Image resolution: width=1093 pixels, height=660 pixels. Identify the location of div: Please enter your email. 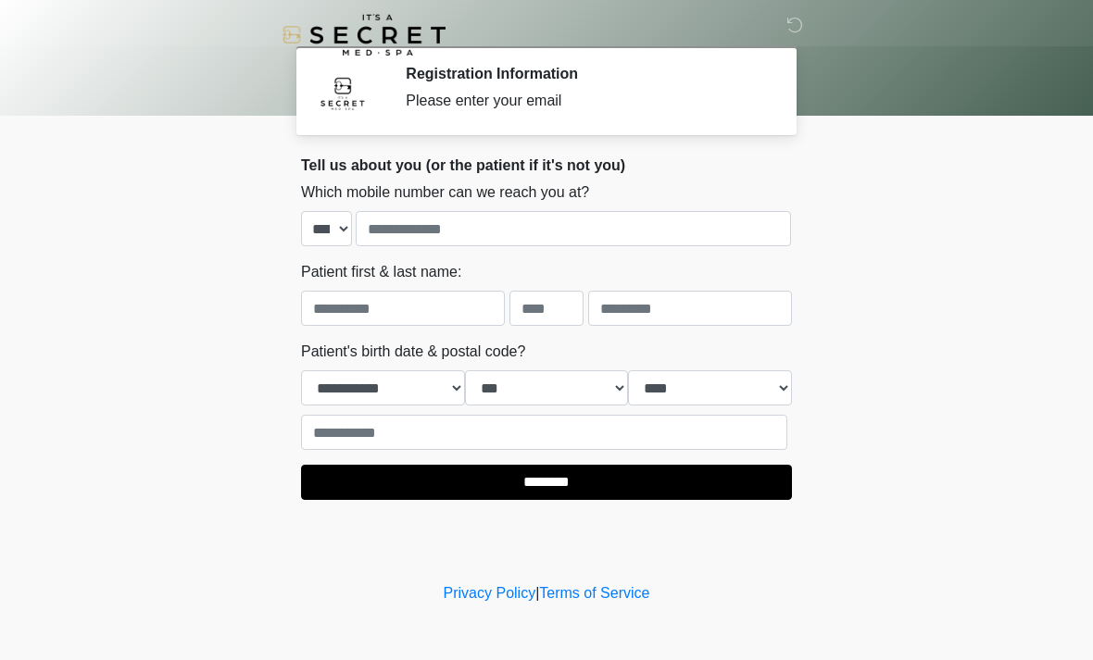
(585, 101).